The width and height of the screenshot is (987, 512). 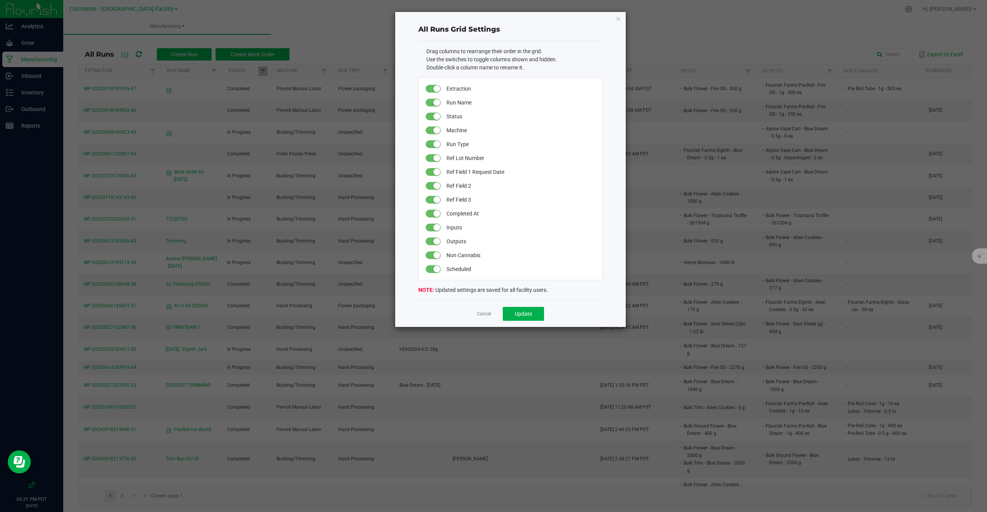 I want to click on span: Ref Field 1, so click(x=520, y=172).